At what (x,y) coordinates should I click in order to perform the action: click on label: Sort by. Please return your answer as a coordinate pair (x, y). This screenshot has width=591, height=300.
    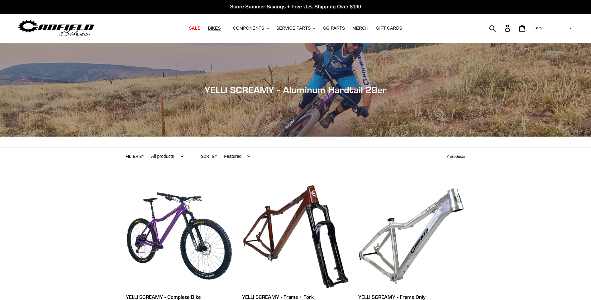
    Looking at the image, I should click on (209, 156).